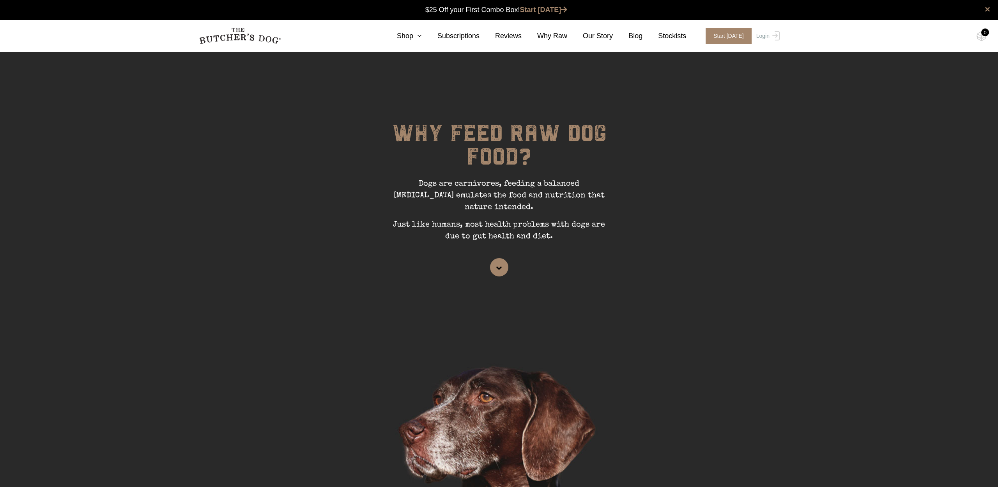 The width and height of the screenshot is (998, 487). What do you see at coordinates (499, 150) in the screenshot?
I see `h1: WHY FEED RAW DOG FOOD?` at bounding box center [499, 150].